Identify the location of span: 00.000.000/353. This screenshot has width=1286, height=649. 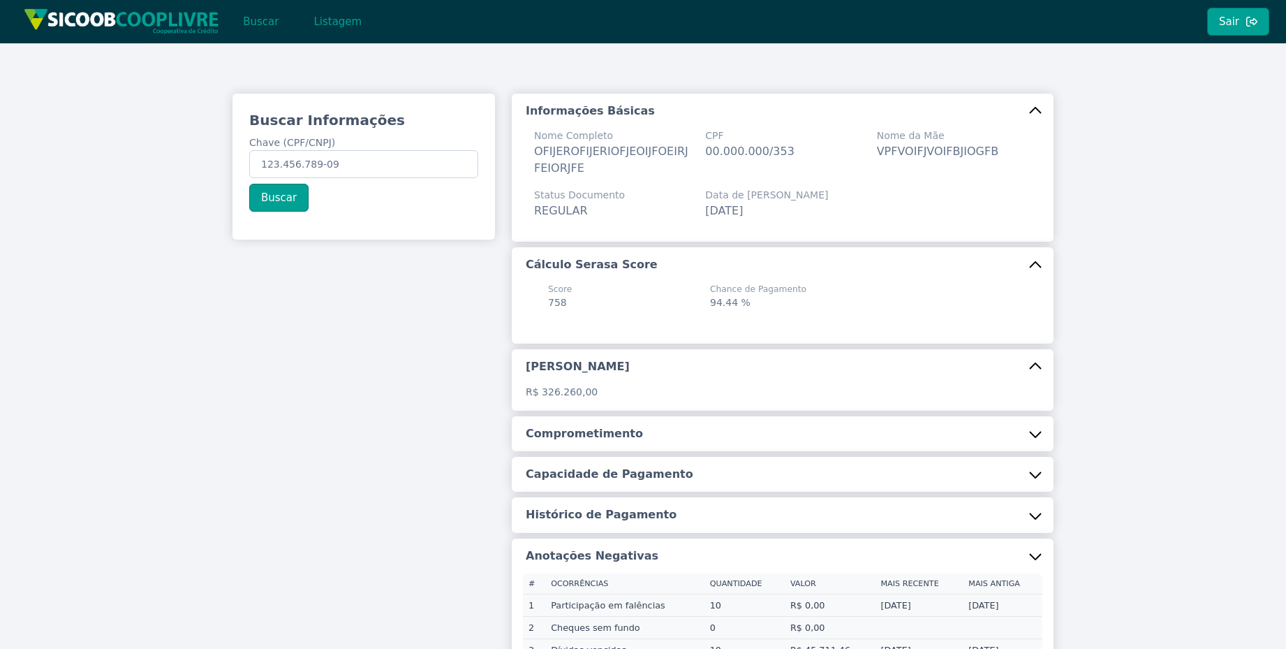
(750, 151).